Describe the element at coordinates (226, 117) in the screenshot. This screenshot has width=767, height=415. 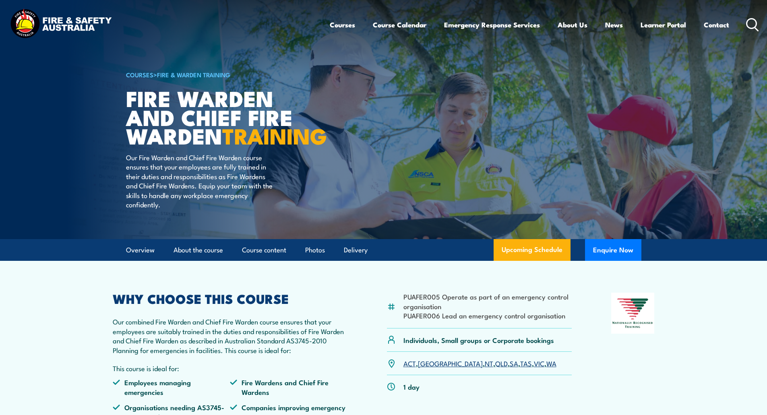
I see `h1: Fire Warden and Chief Fire Warden` at that location.